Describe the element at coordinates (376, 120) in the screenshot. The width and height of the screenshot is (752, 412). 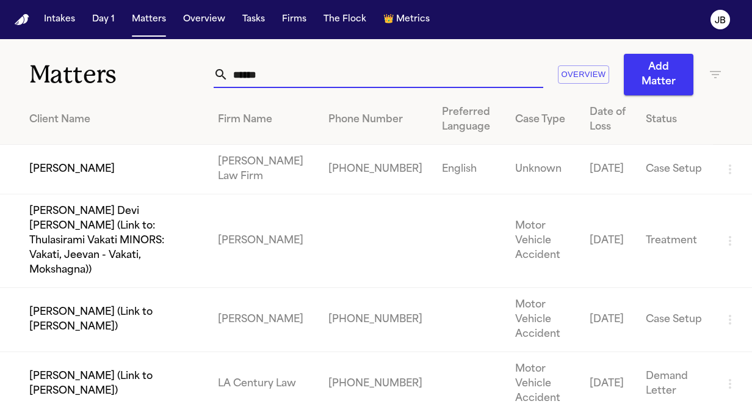
I see `div: Phone Number` at that location.